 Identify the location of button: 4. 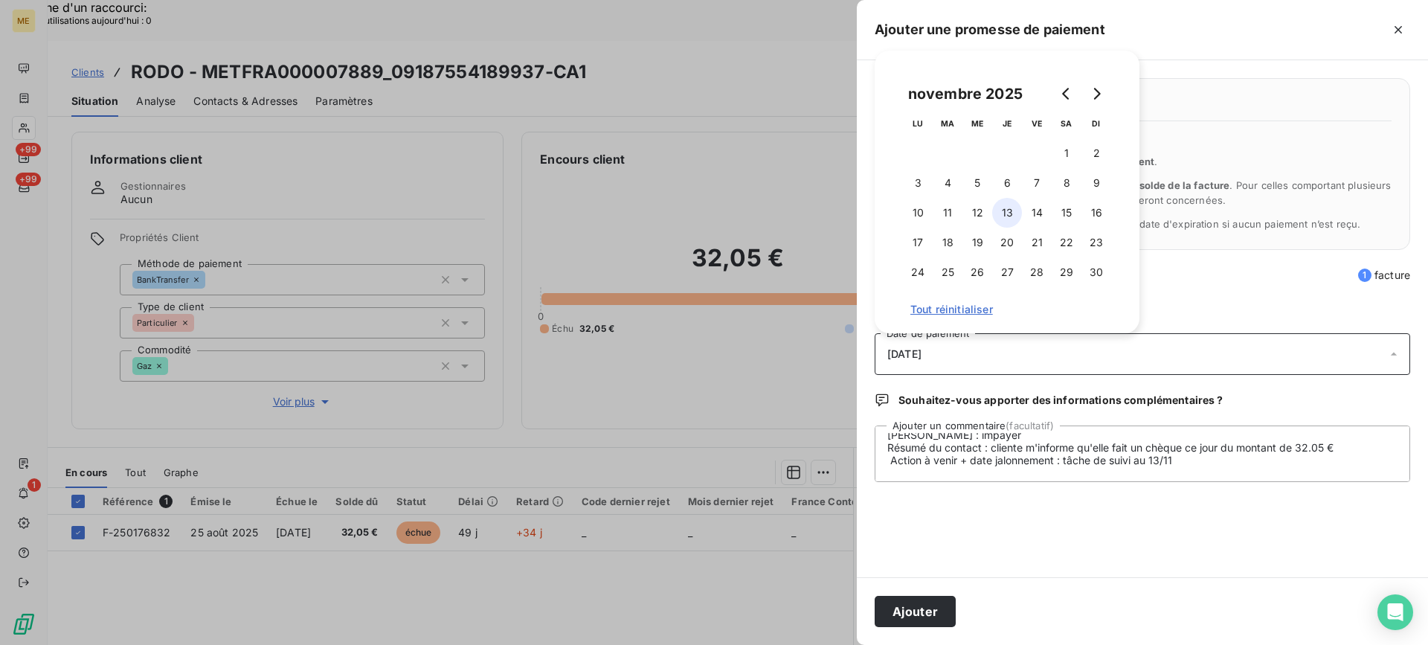
(948, 183).